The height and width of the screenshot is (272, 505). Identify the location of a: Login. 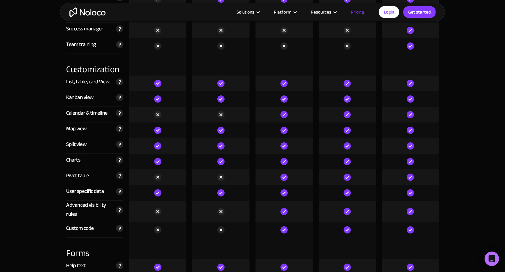
(389, 12).